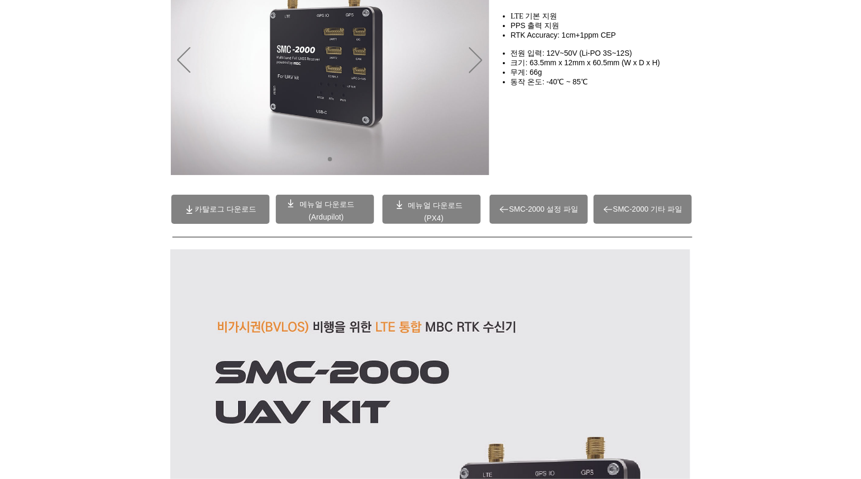  What do you see at coordinates (564, 35) in the screenshot?
I see `span: RTK Accuracy: 1cm+1ppm CEP` at bounding box center [564, 35].